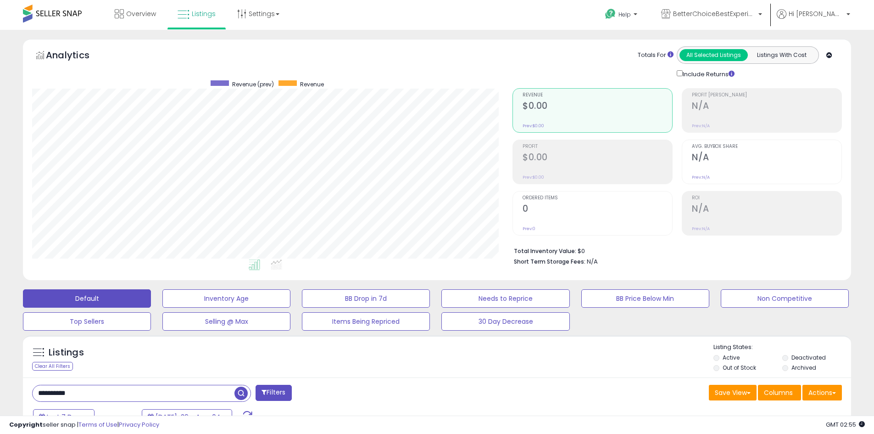 Image resolution: width=874 pixels, height=434 pixels. What do you see at coordinates (253, 84) in the screenshot?
I see `span: Revenue (prev)` at bounding box center [253, 84].